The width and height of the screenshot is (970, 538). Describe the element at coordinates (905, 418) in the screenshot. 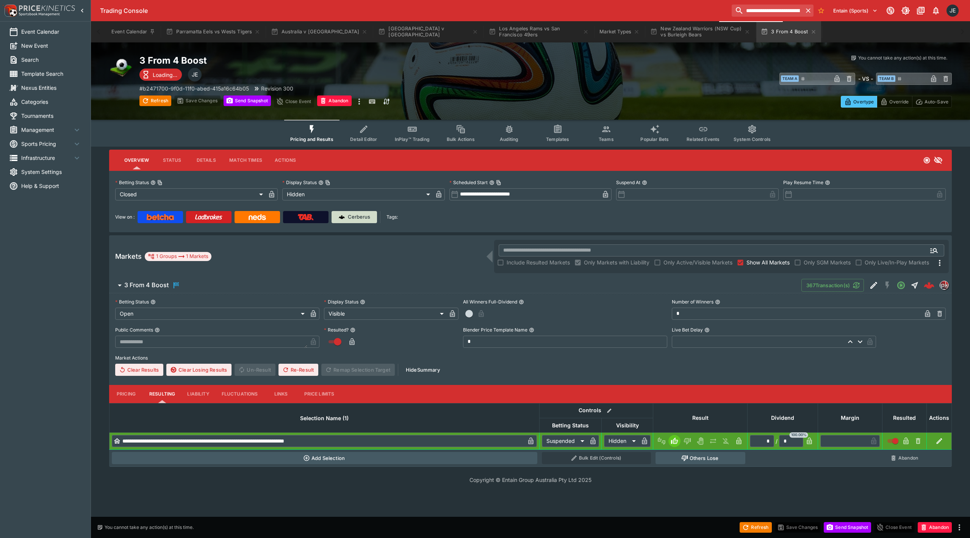

I see `th: Resulted` at that location.